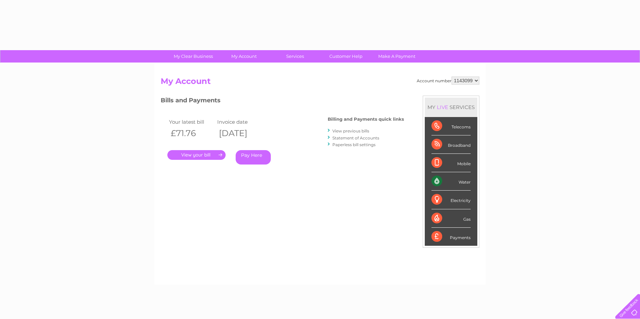 This screenshot has width=640, height=319. Describe the element at coordinates (451, 181) in the screenshot. I see `div: Water` at that location.